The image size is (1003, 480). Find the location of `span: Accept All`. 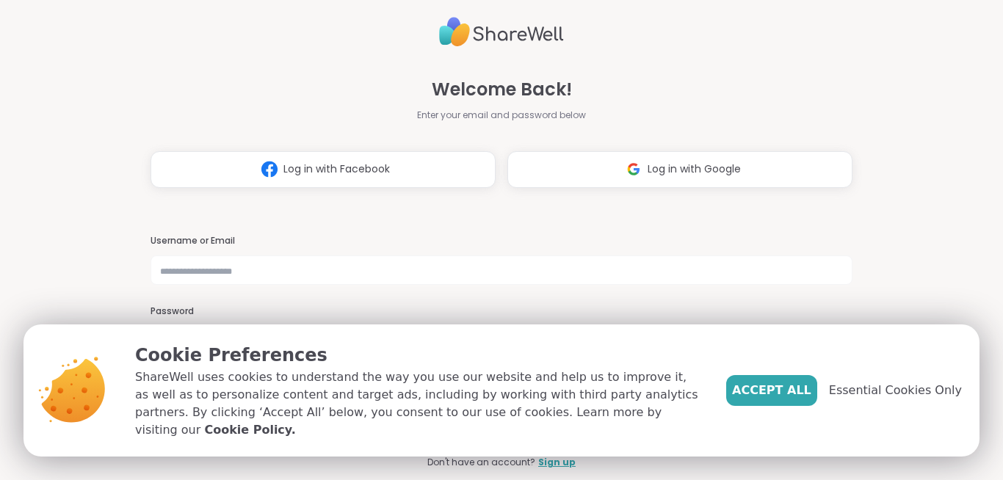

span: Accept All is located at coordinates (772, 391).